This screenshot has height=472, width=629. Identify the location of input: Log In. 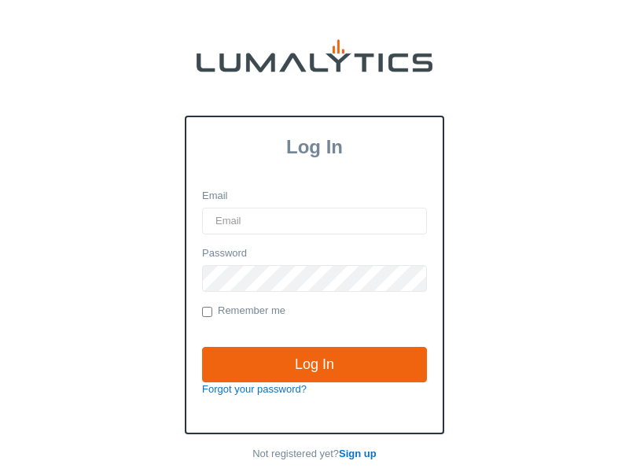
(314, 365).